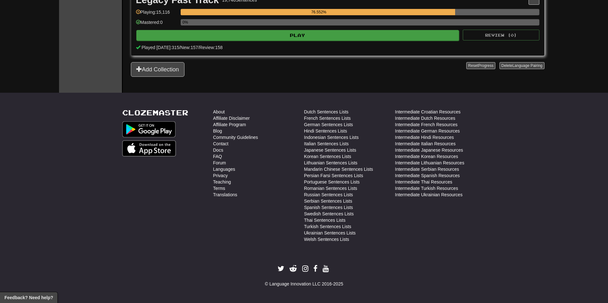  I want to click on a: Japanese Sentences Lists, so click(330, 150).